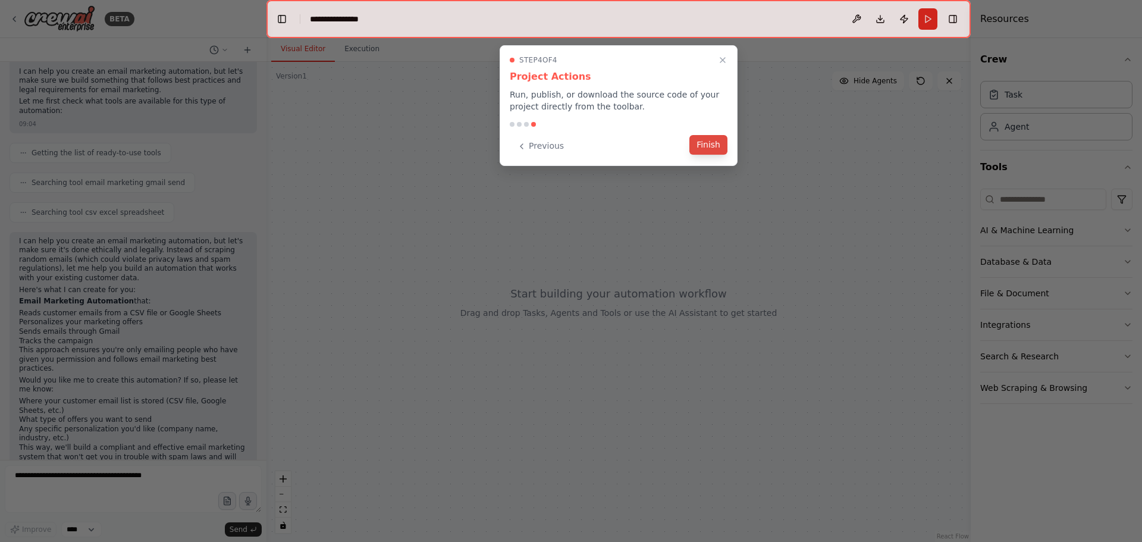 The image size is (1142, 542). I want to click on button: Hide left sidebar, so click(282, 19).